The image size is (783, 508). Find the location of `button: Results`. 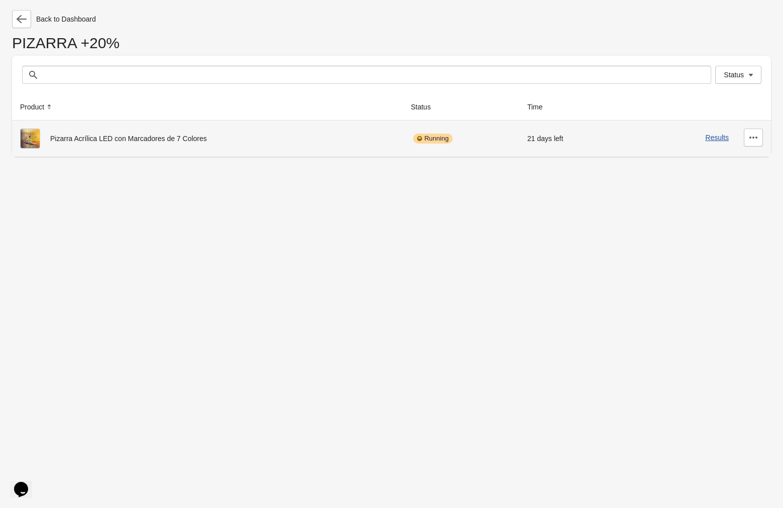

button: Results is located at coordinates (717, 138).